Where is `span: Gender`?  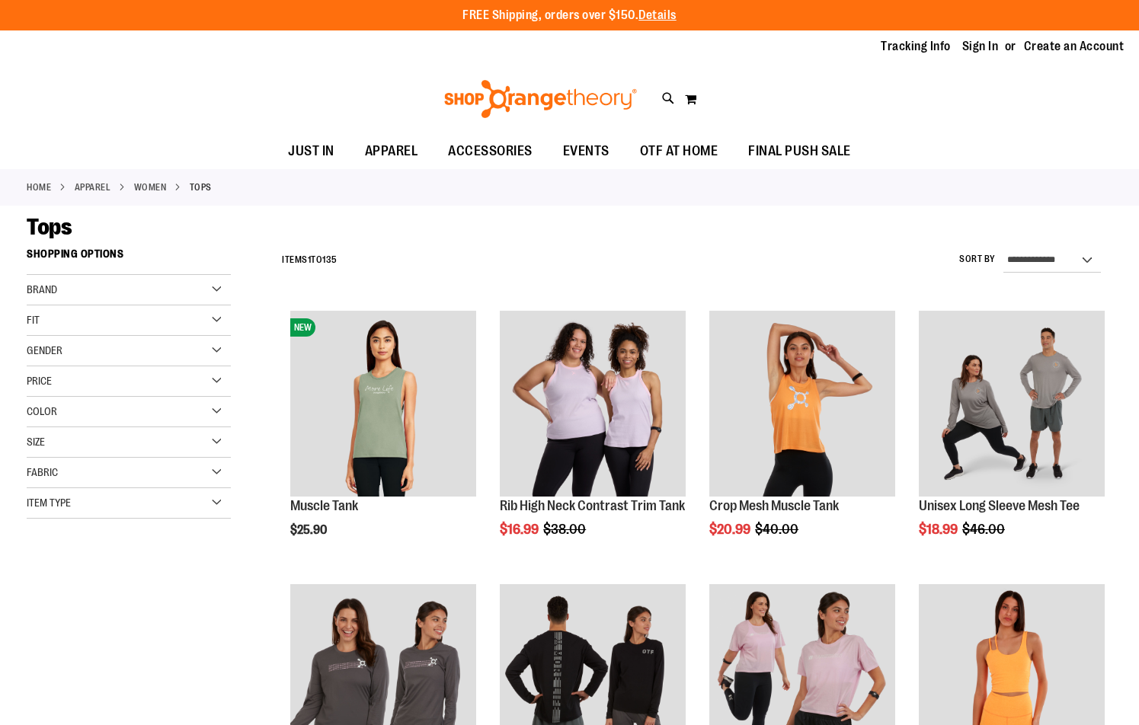
span: Gender is located at coordinates (44, 350).